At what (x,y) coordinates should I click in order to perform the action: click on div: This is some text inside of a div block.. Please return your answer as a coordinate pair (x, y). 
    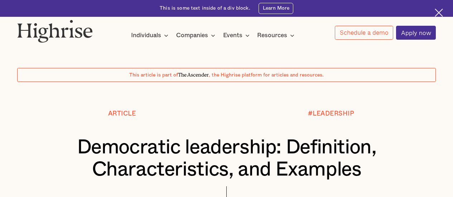
    Looking at the image, I should click on (205, 8).